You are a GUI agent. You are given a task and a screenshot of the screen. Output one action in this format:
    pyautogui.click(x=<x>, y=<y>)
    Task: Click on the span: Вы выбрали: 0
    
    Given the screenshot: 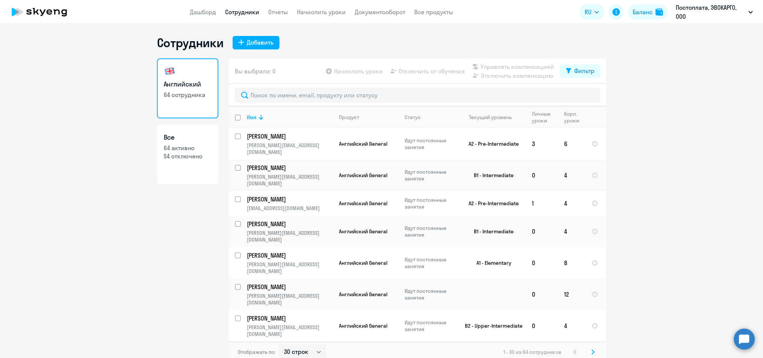 What is the action you would take?
    pyautogui.click(x=255, y=71)
    